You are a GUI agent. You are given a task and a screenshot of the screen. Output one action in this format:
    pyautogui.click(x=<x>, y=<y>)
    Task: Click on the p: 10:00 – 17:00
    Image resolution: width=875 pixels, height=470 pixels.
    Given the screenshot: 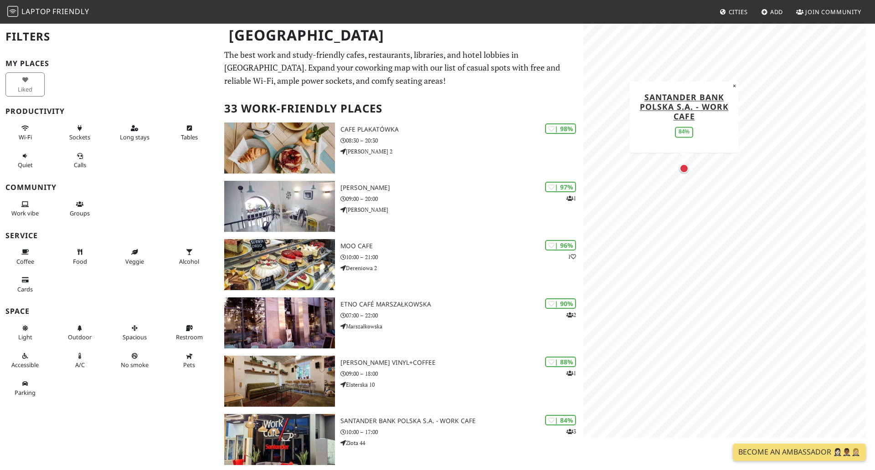 What is the action you would take?
    pyautogui.click(x=462, y=432)
    